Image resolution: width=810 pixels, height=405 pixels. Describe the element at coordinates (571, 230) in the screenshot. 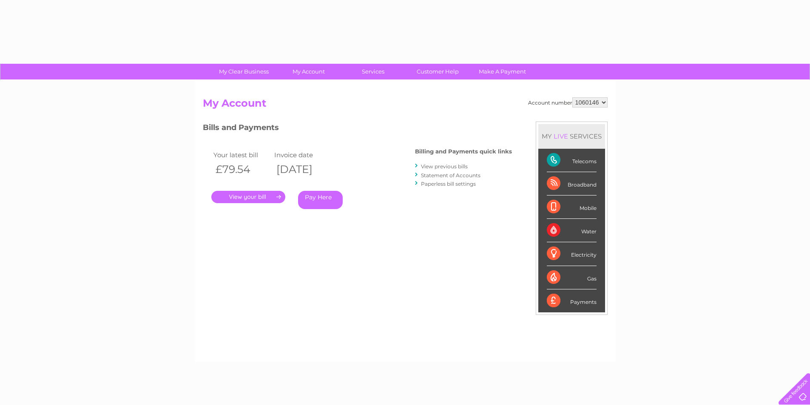

I see `div: Water` at that location.